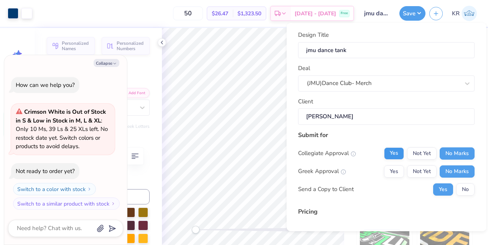 This screenshot has height=245, width=488. Describe the element at coordinates (322, 171) in the screenshot. I see `div: Greek Approval` at that location.